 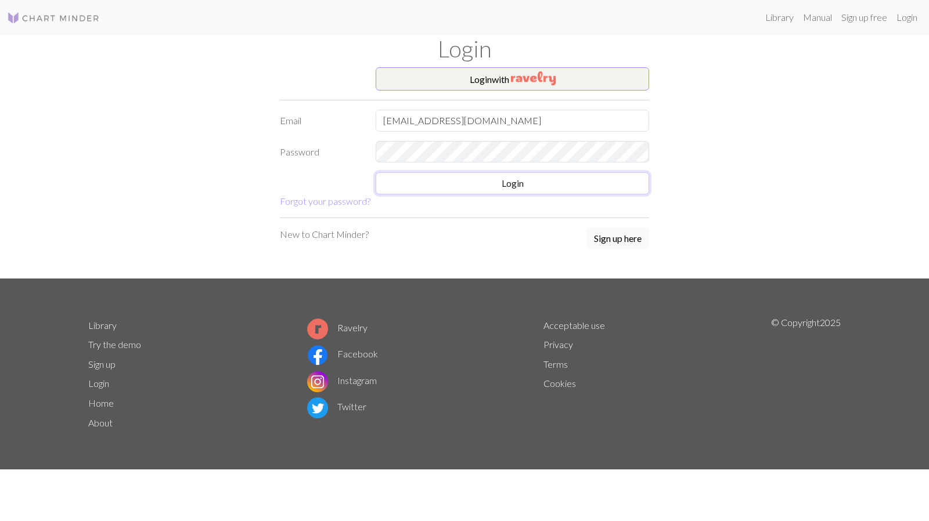 I want to click on a: Cookies, so click(x=560, y=383).